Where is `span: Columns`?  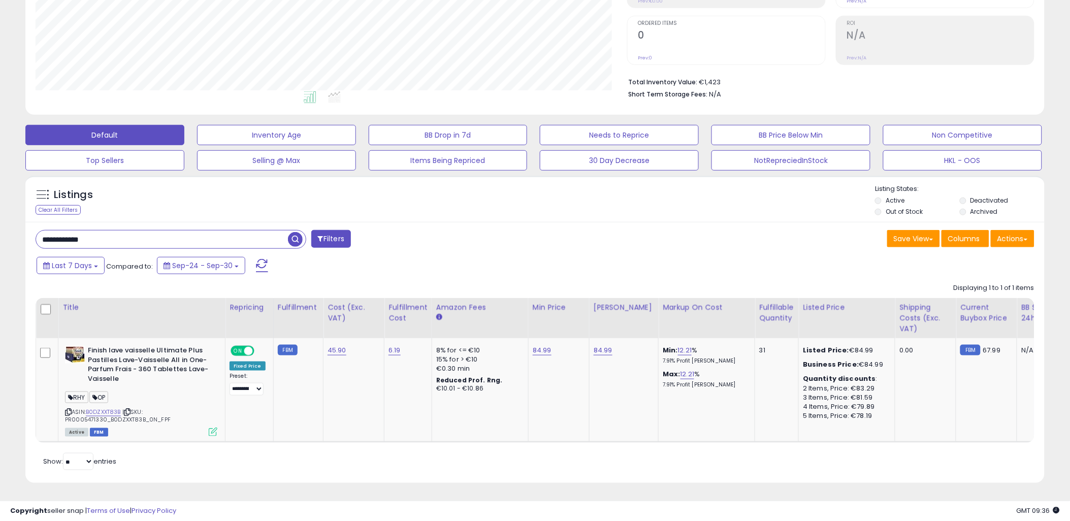 span: Columns is located at coordinates (964, 239).